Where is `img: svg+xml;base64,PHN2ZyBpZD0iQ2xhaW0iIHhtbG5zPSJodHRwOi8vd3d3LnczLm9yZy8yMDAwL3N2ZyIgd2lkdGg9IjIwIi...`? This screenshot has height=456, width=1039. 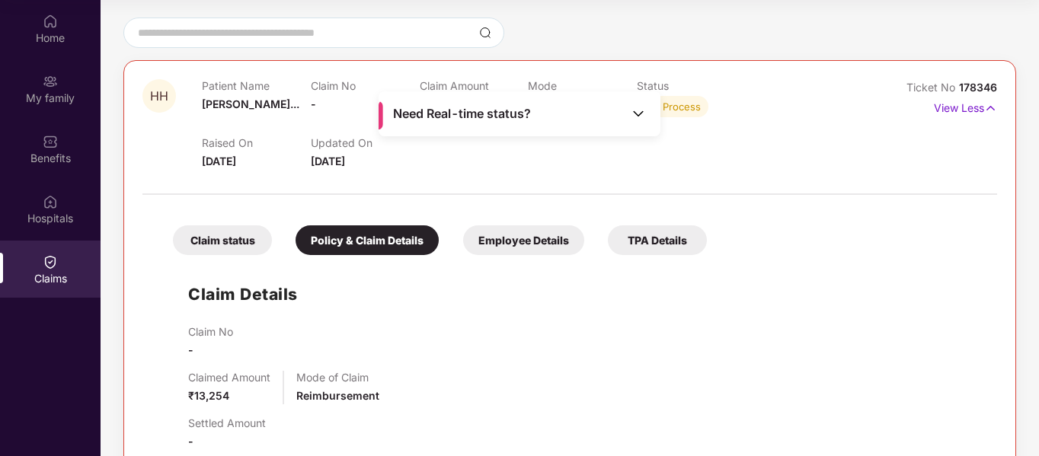 img: svg+xml;base64,PHN2ZyBpZD0iQ2xhaW0iIHhtbG5zPSJodHRwOi8vd3d3LnczLm9yZy8yMDAwL3N2ZyIgd2lkdGg9IjIwIi... is located at coordinates (50, 262).